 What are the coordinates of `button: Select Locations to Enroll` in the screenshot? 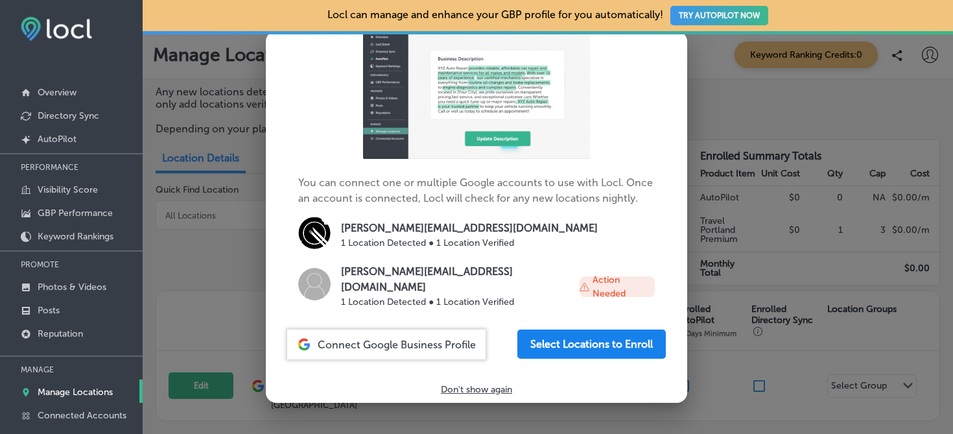 It's located at (591, 344).